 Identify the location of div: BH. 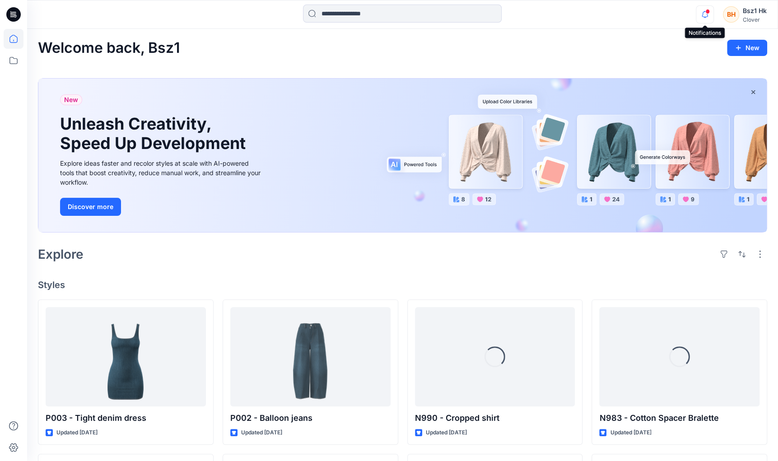
(731, 14).